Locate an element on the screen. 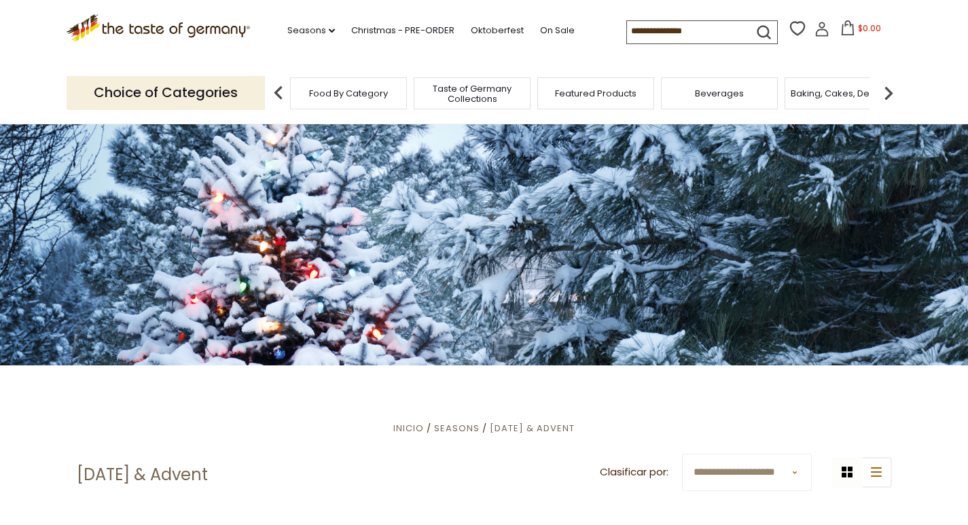 Image resolution: width=968 pixels, height=525 pixels. span: Featured Products is located at coordinates (596, 93).